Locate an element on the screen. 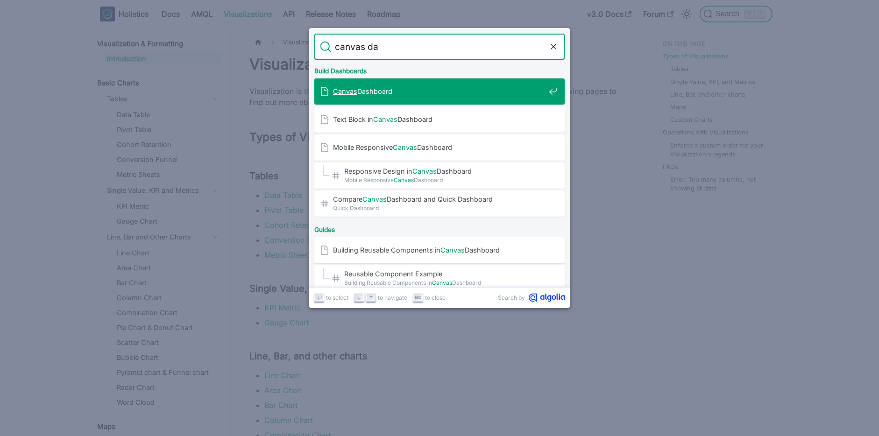 The height and width of the screenshot is (436, 879). span: to close is located at coordinates (435, 297).